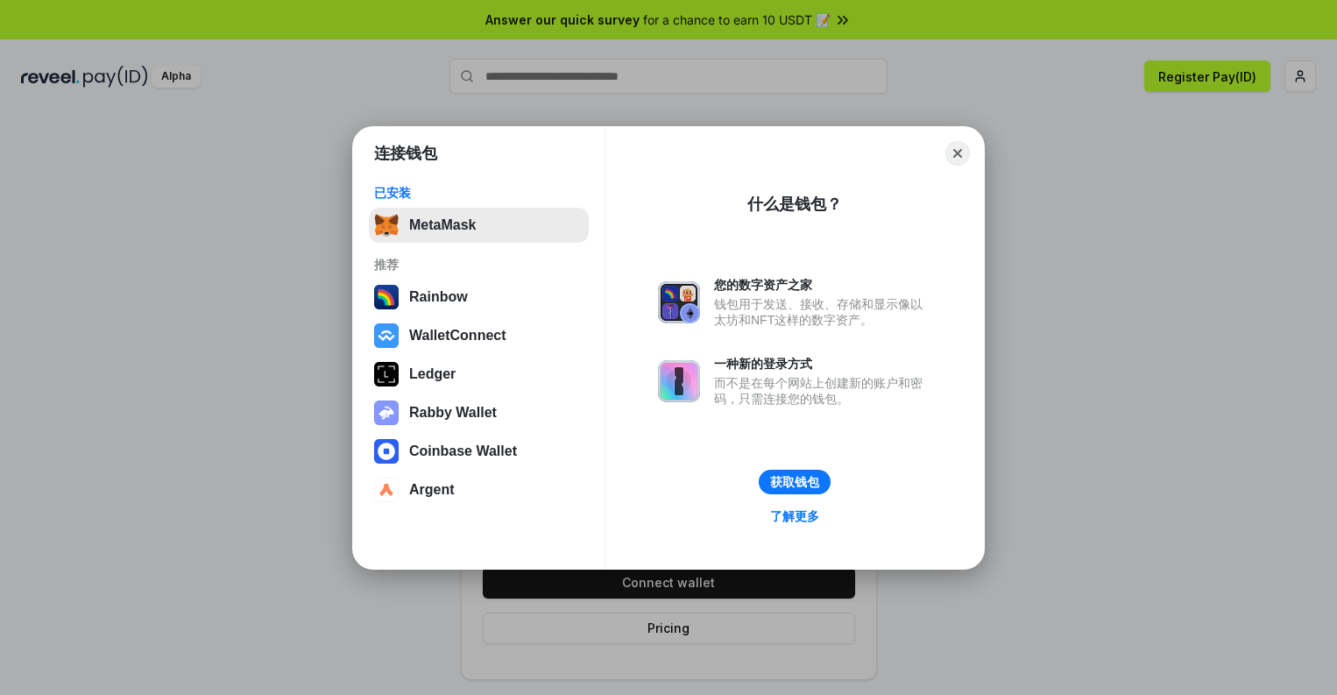 The image size is (1337, 695). Describe the element at coordinates (478, 413) in the screenshot. I see `button: Rabby Wallet` at that location.